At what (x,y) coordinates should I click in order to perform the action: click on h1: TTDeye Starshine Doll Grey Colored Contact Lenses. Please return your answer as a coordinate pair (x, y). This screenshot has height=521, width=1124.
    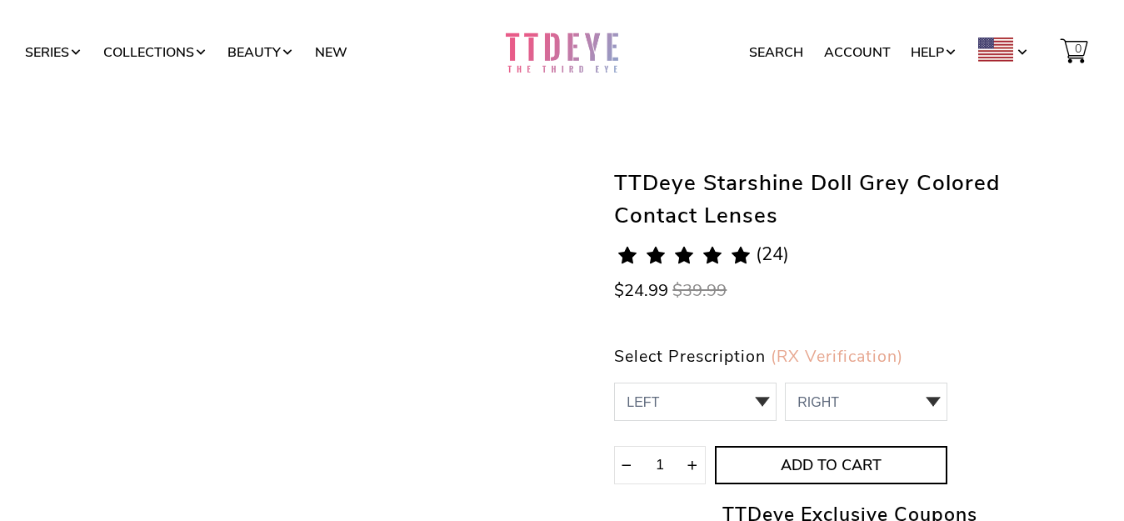
    Looking at the image, I should click on (849, 197).